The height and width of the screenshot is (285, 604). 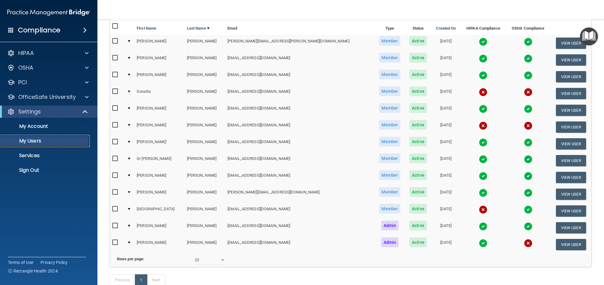 What do you see at coordinates (390, 242) in the screenshot?
I see `span: Admin` at bounding box center [390, 242].